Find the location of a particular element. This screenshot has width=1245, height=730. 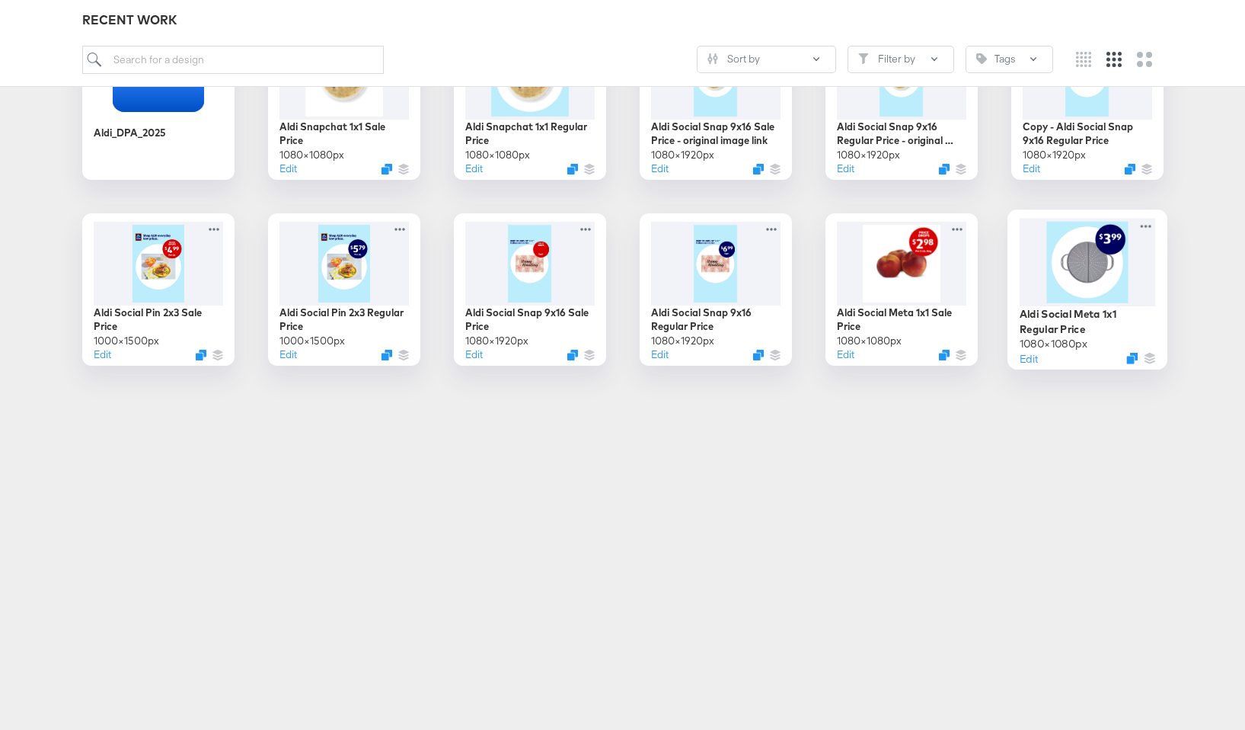

div: Aldi Social Meta 1x1 Regular Price1080×1080pxEditDuplicate is located at coordinates (1088, 289).